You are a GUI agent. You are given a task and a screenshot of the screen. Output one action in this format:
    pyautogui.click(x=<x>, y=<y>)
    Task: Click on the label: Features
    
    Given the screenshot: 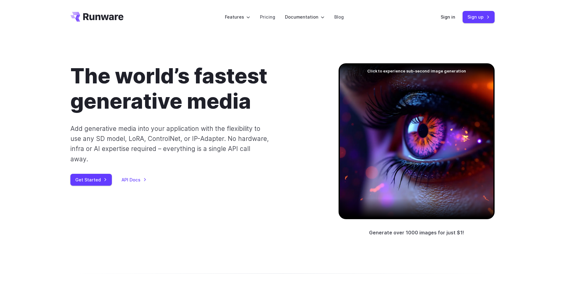 What is the action you would take?
    pyautogui.click(x=237, y=17)
    